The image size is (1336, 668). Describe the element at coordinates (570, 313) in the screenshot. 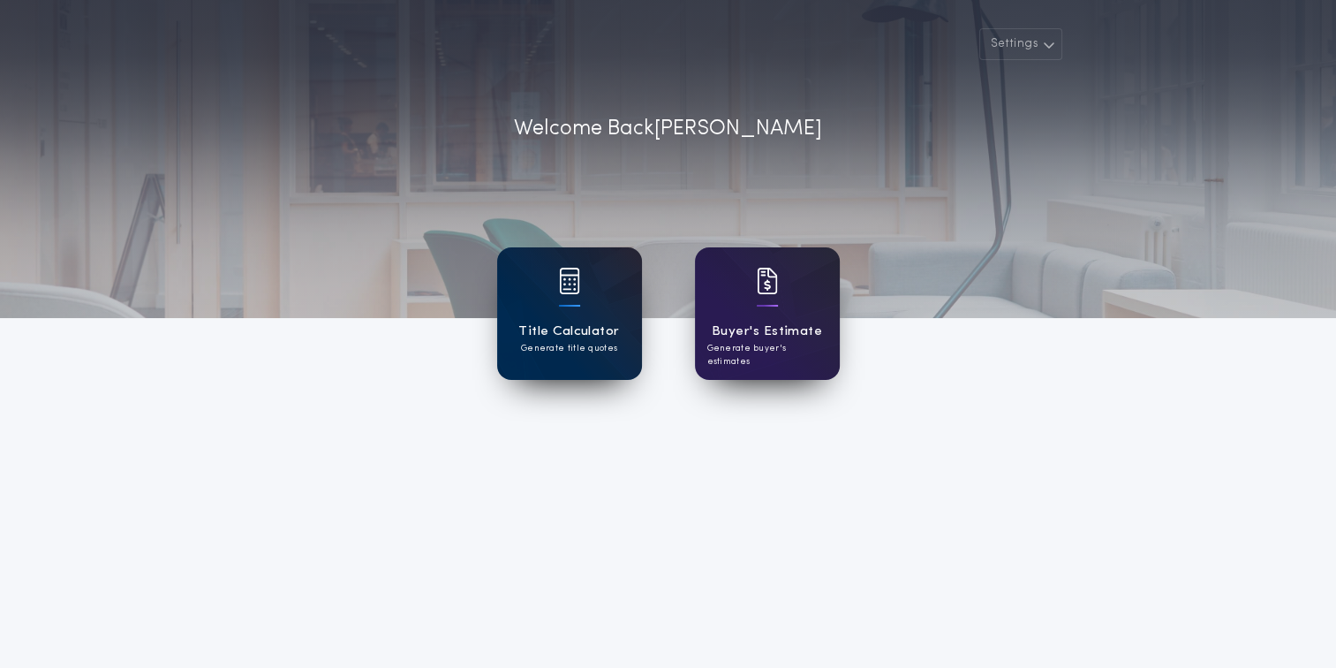

I see `a: card iconTitle CalculatorGenerate title quotes` at that location.